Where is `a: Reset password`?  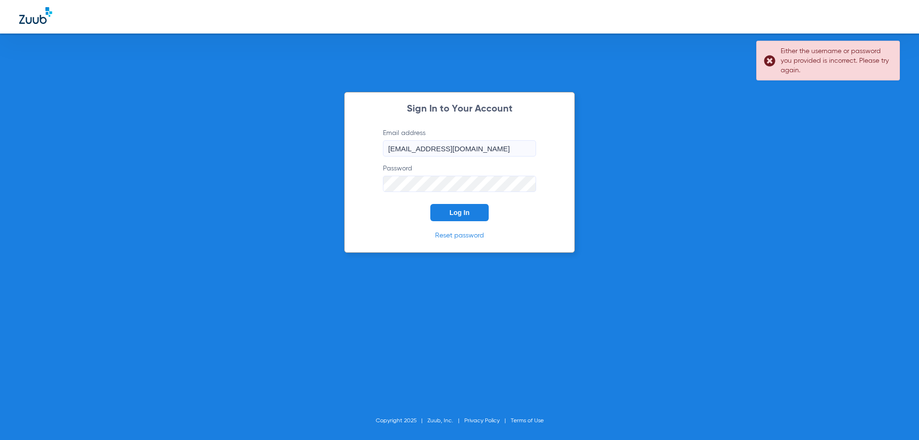 a: Reset password is located at coordinates (459, 235).